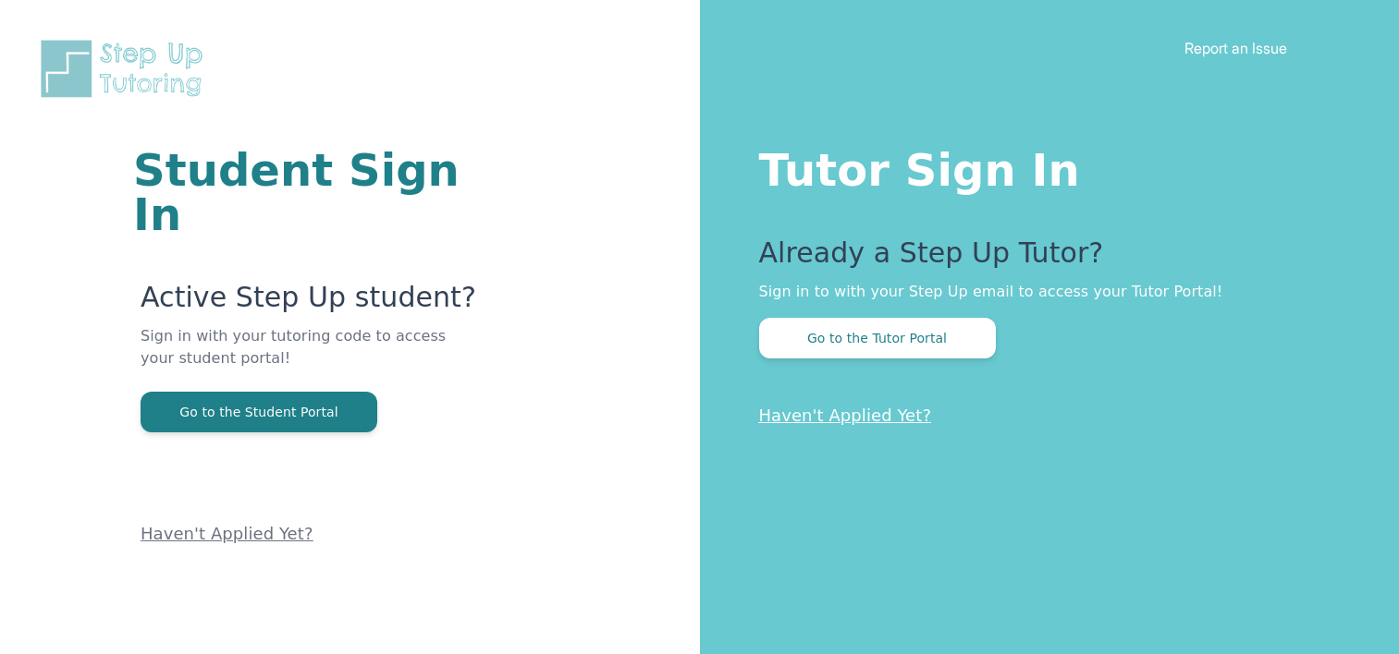 The image size is (1399, 654). I want to click on a: Go to the Tutor Portal, so click(877, 337).